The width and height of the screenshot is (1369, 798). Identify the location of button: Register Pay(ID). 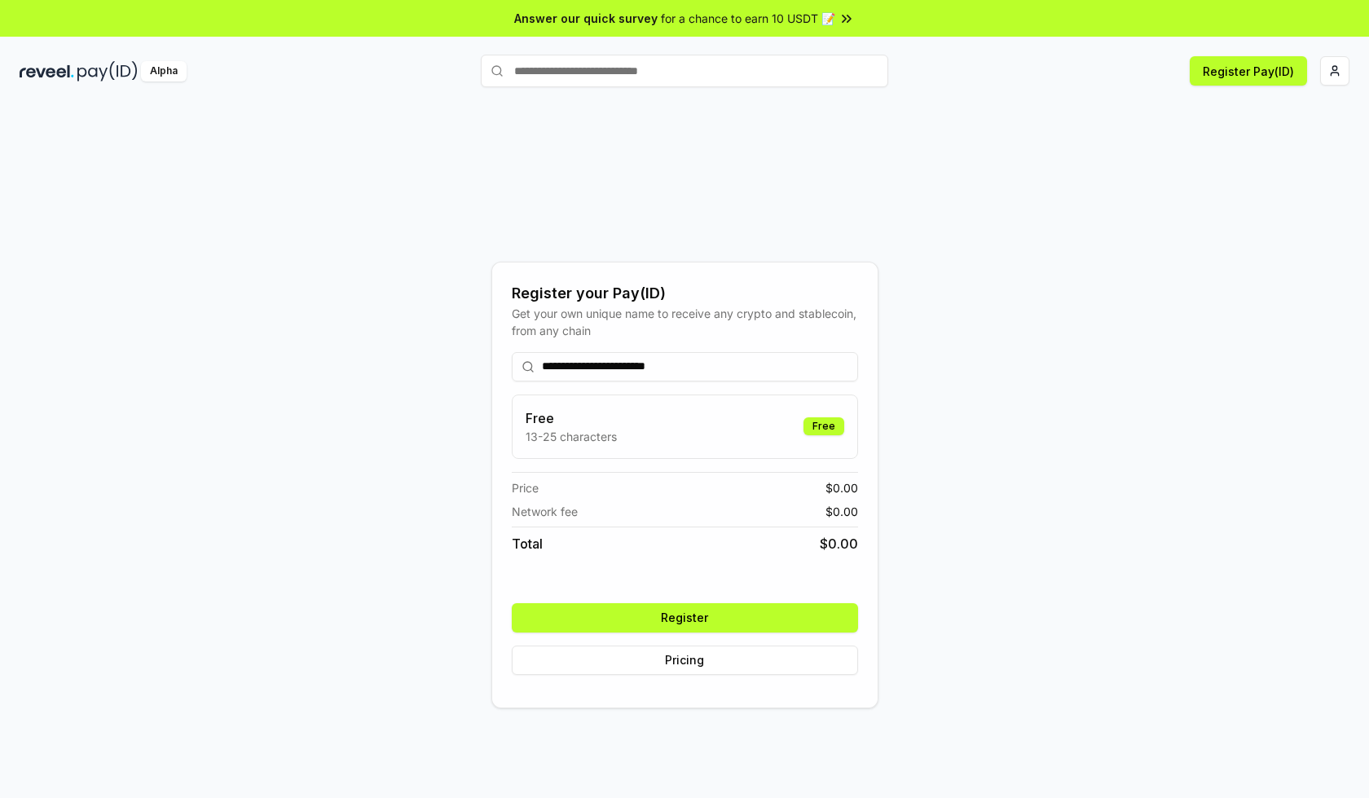
(1248, 71).